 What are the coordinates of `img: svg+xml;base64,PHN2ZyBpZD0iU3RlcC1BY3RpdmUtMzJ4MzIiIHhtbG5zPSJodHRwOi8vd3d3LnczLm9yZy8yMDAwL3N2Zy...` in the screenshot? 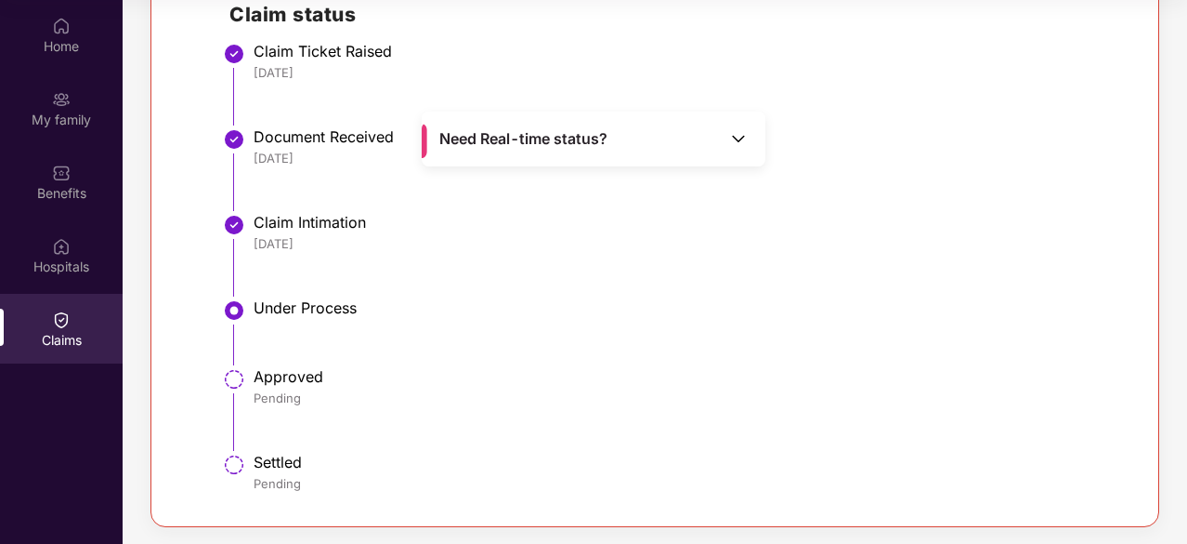 It's located at (234, 310).